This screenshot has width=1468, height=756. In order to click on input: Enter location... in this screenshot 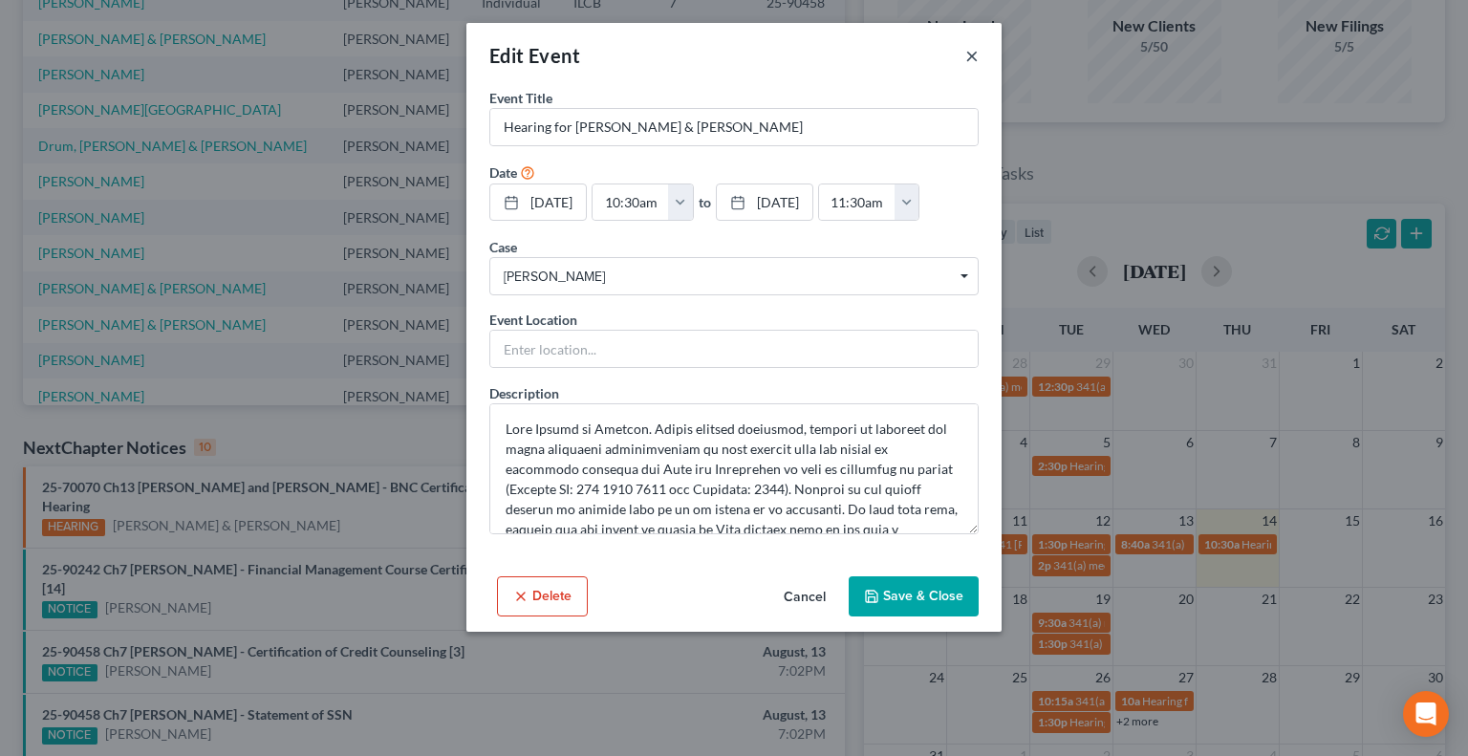, I will do `click(734, 349)`.